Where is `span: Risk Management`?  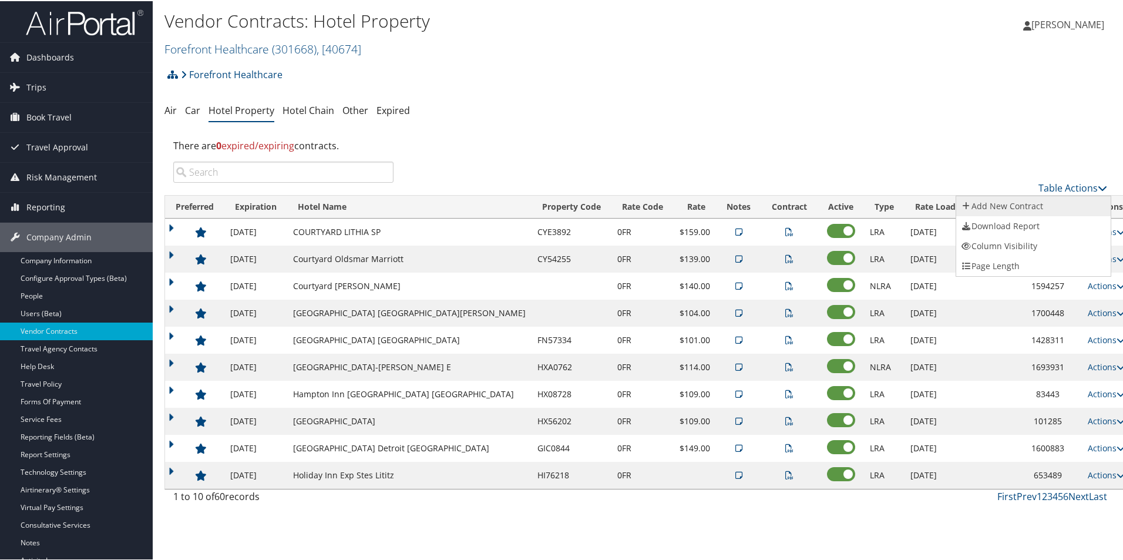
span: Risk Management is located at coordinates (62, 176).